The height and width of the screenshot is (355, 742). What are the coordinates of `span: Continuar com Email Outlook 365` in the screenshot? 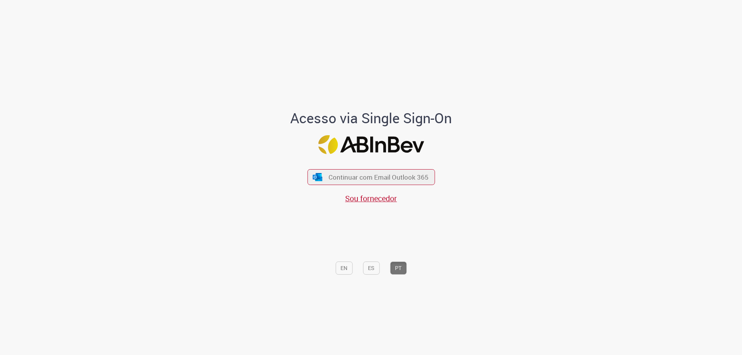 It's located at (378, 177).